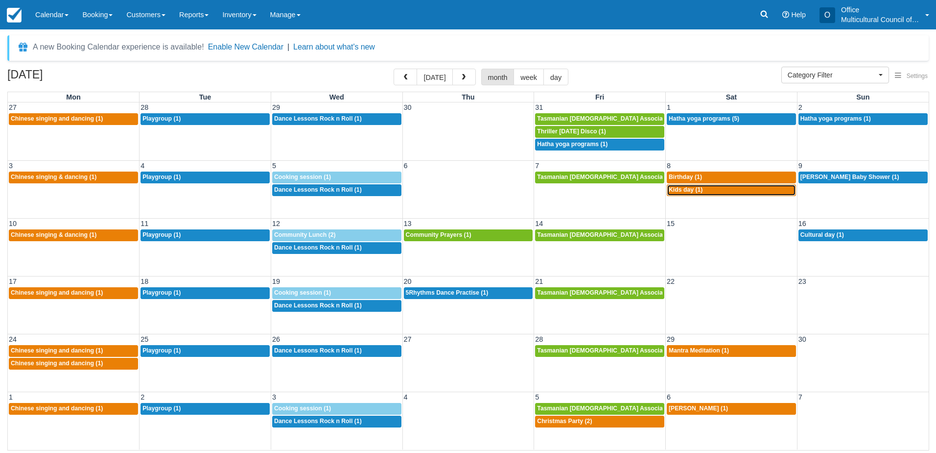 Image resolution: width=936 pixels, height=453 pixels. What do you see at coordinates (732, 177) in the screenshot?
I see `a: Birthday (1)` at bounding box center [732, 177].